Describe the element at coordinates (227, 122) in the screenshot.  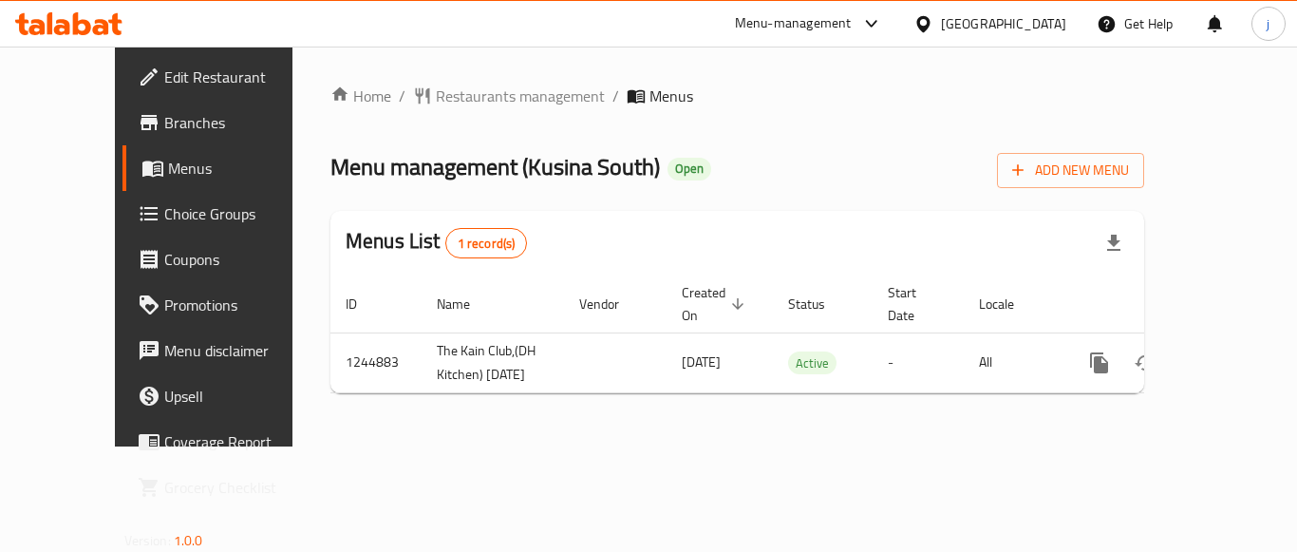
I see `a: Branches` at that location.